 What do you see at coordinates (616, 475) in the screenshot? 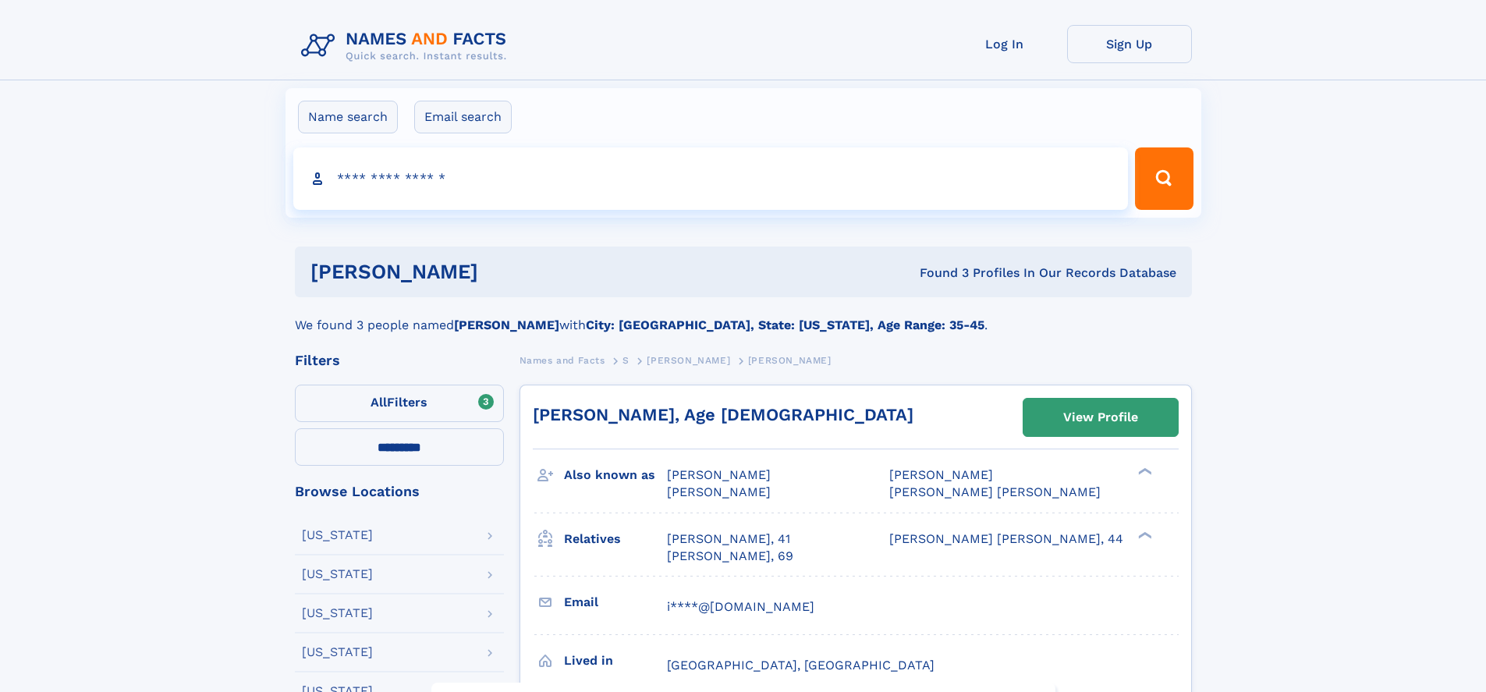
I see `h3: Also known as` at bounding box center [616, 475].